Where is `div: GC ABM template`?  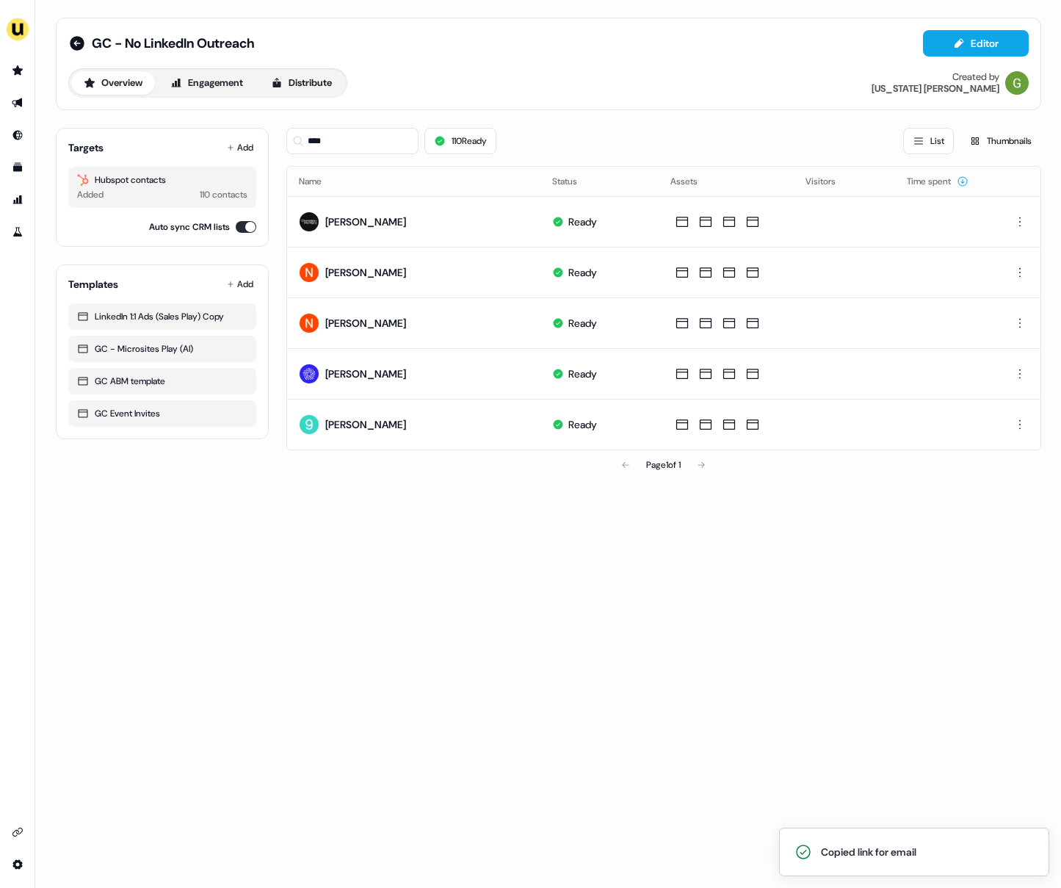 div: GC ABM template is located at coordinates (162, 381).